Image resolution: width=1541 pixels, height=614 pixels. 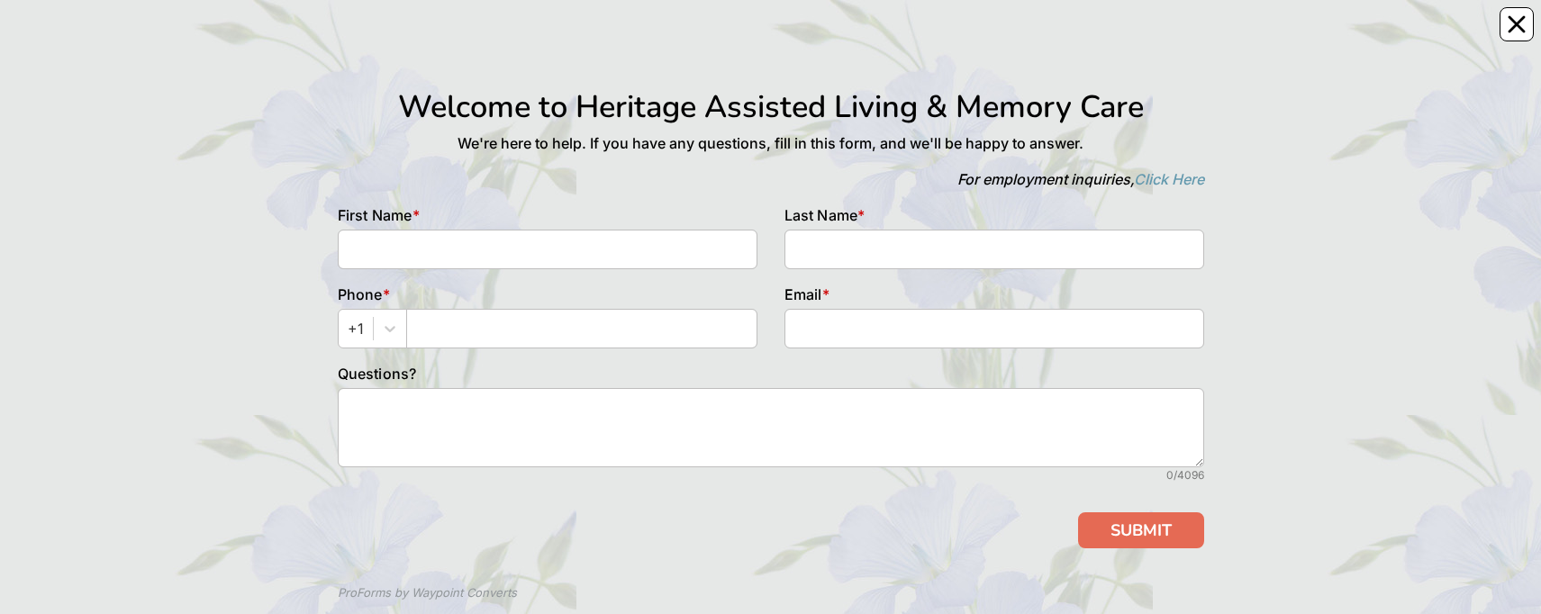 What do you see at coordinates (360, 295) in the screenshot?
I see `span: Phone` at bounding box center [360, 295].